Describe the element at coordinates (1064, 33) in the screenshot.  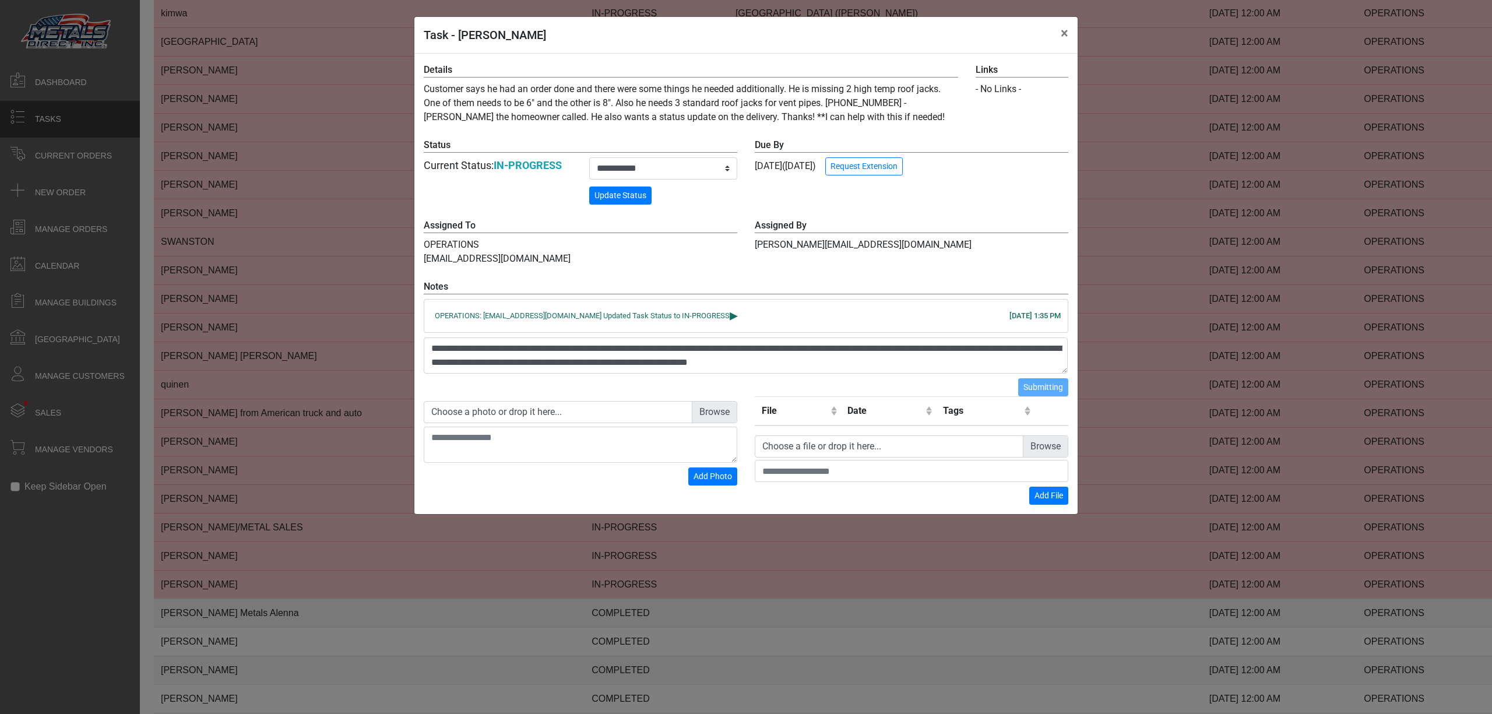
I see `button: Close` at that location.